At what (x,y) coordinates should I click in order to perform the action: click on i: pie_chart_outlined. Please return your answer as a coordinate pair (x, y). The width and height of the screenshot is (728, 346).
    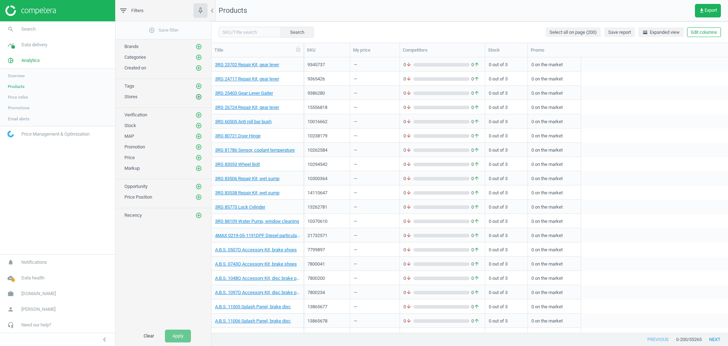
    Looking at the image, I should click on (11, 60).